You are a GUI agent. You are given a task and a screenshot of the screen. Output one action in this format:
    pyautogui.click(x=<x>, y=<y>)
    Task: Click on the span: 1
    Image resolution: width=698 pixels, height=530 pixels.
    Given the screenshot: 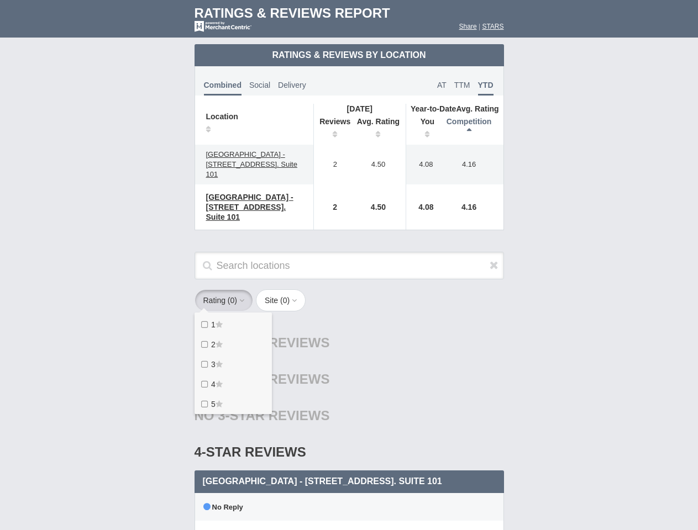 What is the action you would take?
    pyautogui.click(x=213, y=325)
    